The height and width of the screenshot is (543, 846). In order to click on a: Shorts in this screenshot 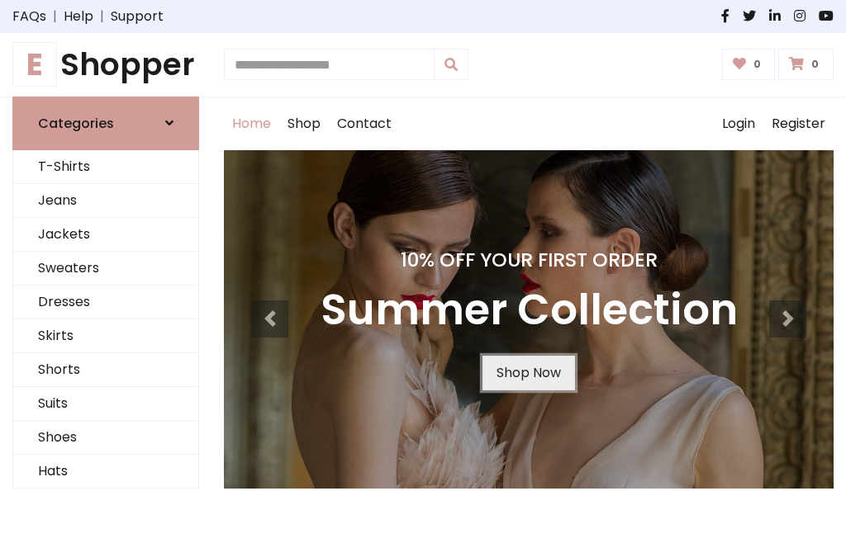, I will do `click(106, 370)`.